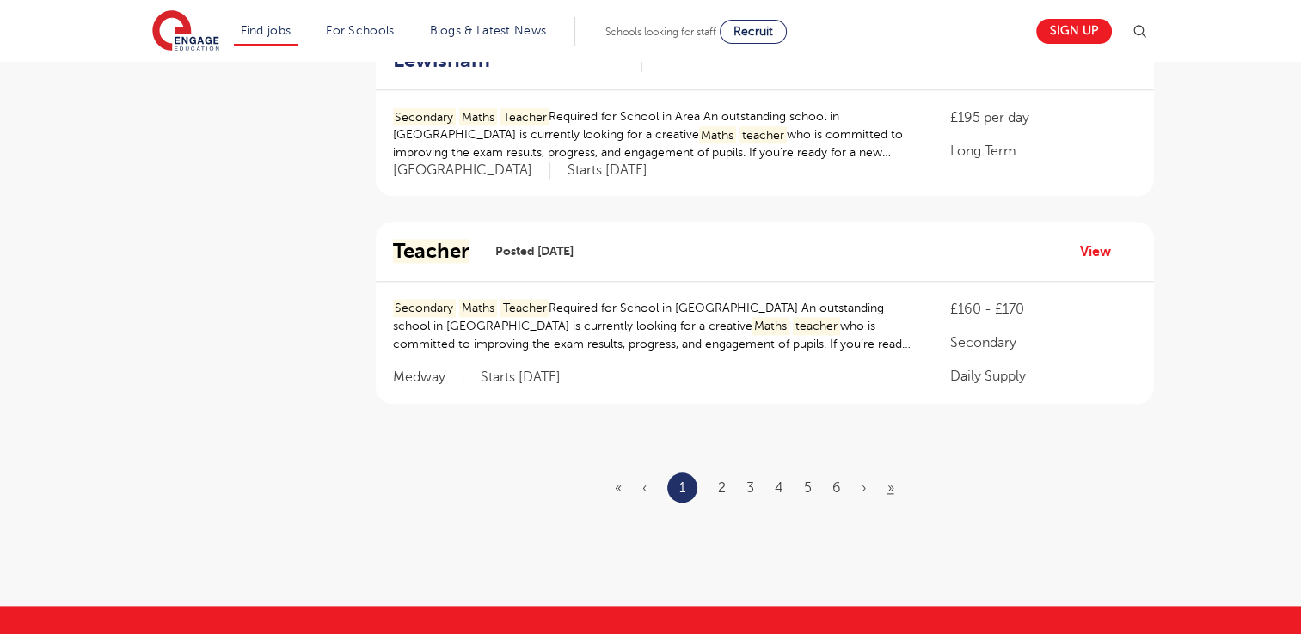 Image resolution: width=1301 pixels, height=634 pixels. I want to click on a: For Schools, so click(359, 30).